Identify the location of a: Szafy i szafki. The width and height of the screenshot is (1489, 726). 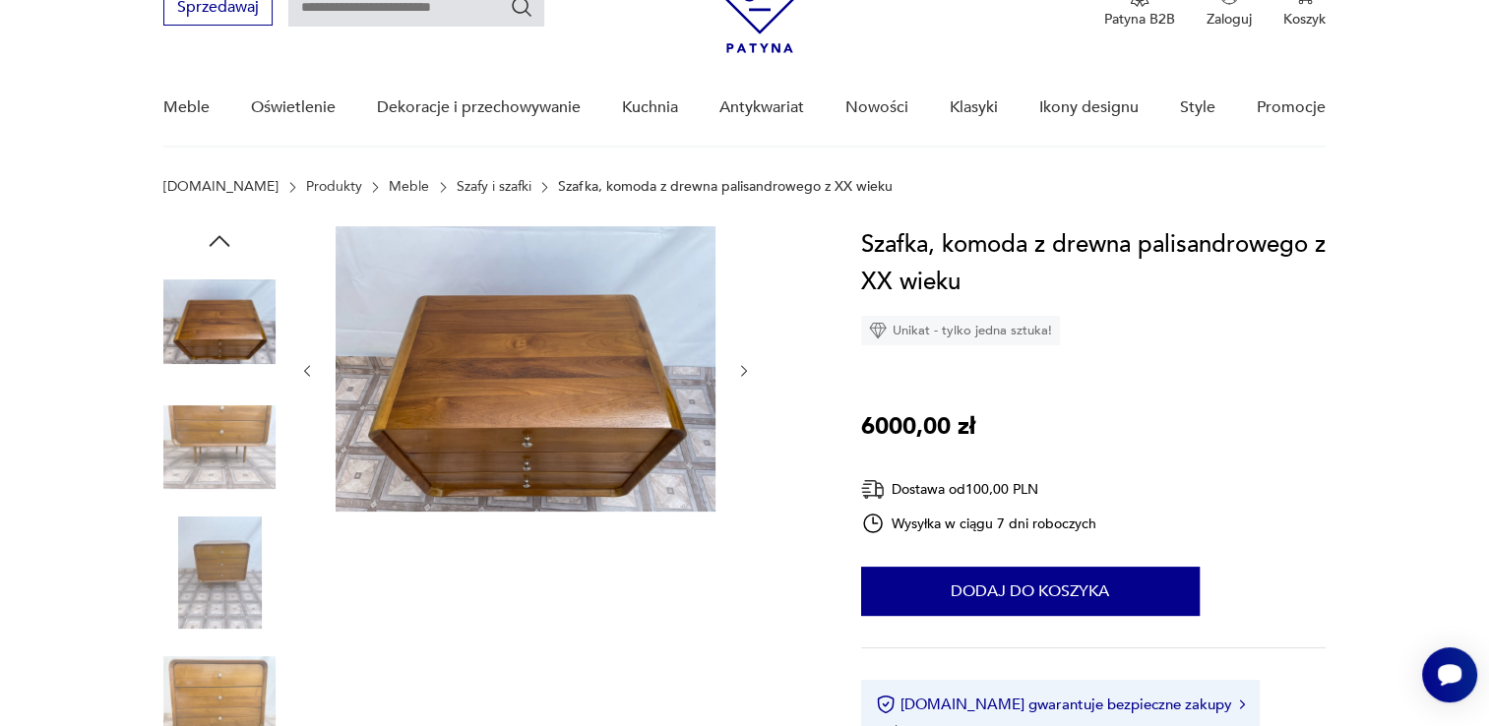
(494, 187).